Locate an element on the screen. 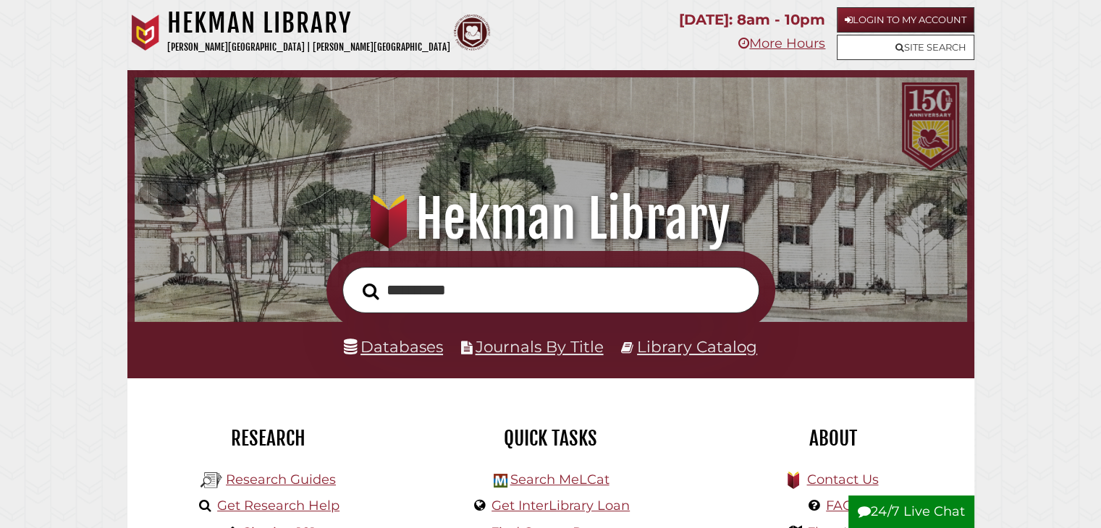 Image resolution: width=1101 pixels, height=528 pixels. h2: About is located at coordinates (833, 439).